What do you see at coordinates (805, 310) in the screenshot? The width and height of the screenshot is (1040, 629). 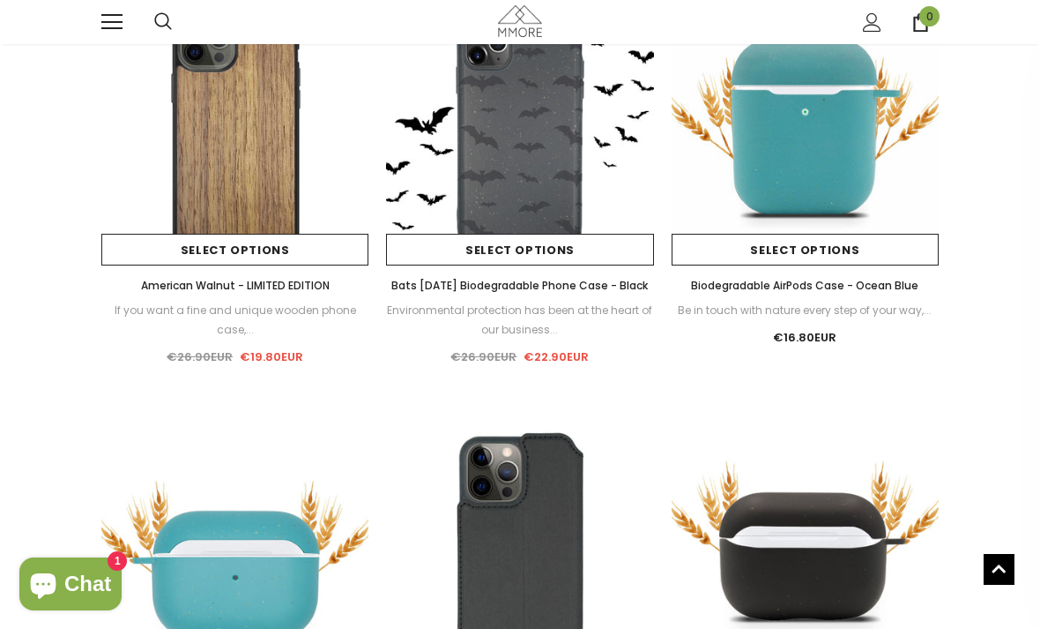 I see `div: Be in touch with nature every step of your way,...` at bounding box center [805, 310].